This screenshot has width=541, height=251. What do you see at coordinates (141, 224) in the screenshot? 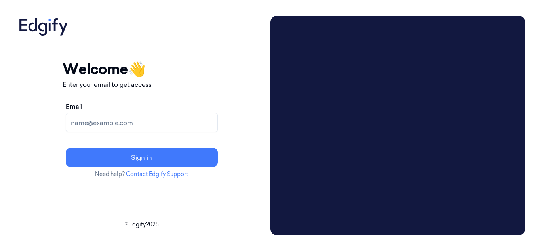
I see `p: © Edgify 2025` at bounding box center [141, 224].